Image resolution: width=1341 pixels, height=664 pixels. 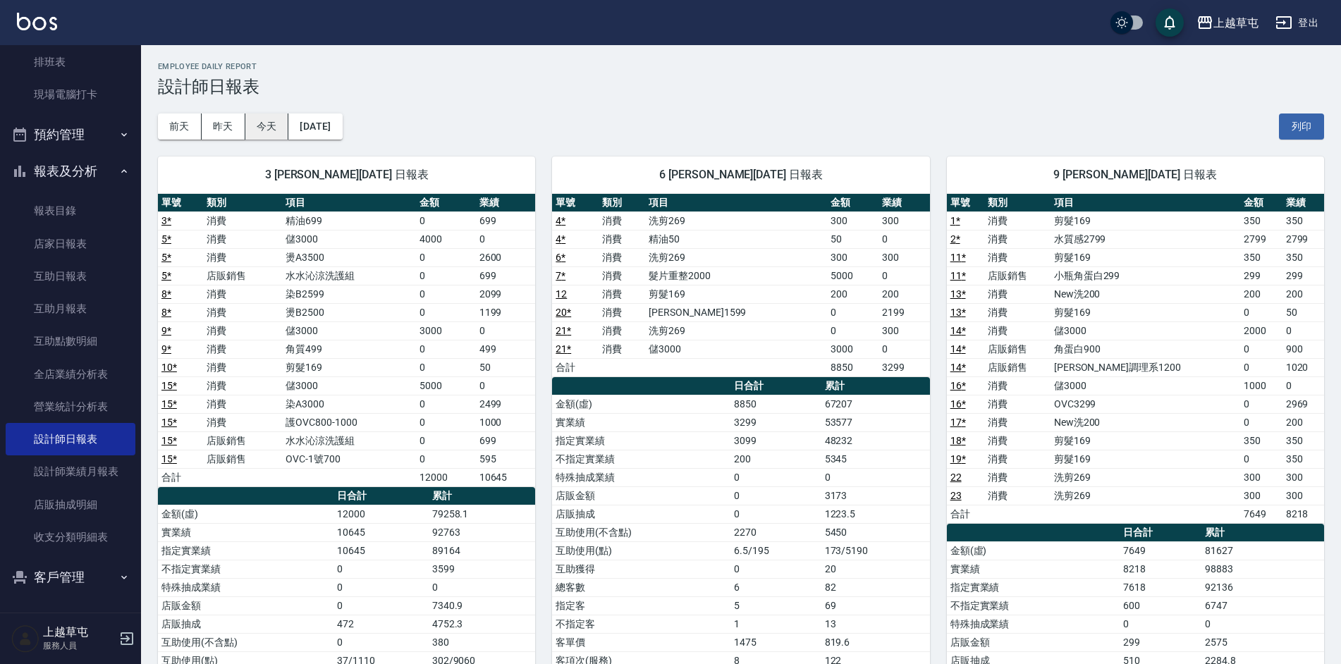 What do you see at coordinates (267, 126) in the screenshot?
I see `button: 今天` at bounding box center [267, 126].